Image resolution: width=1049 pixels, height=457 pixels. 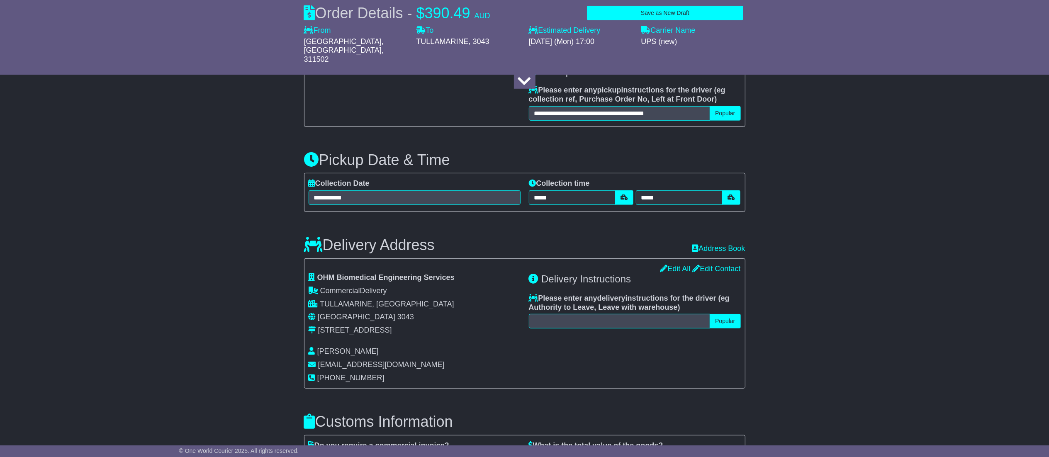 I want to click on div: Delivery, so click(x=414, y=291).